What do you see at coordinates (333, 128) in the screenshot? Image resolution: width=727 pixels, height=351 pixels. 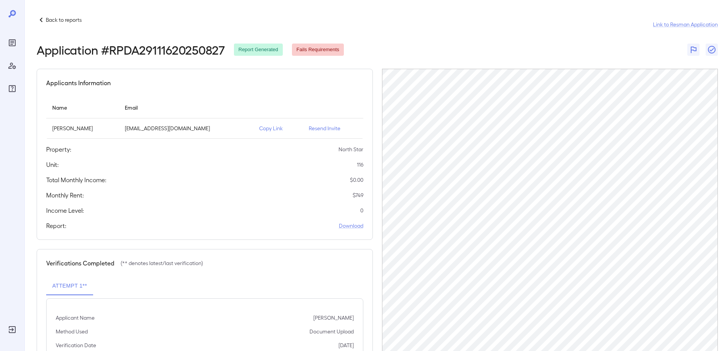 I see `p: Resend Invite` at bounding box center [333, 128].